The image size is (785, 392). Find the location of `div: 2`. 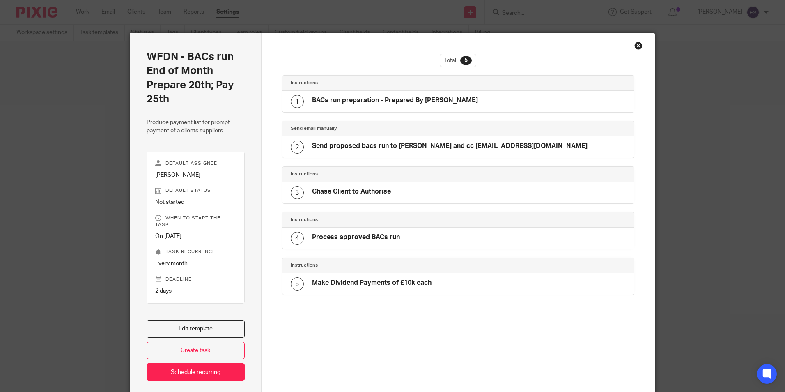

div: 2 is located at coordinates (297, 147).